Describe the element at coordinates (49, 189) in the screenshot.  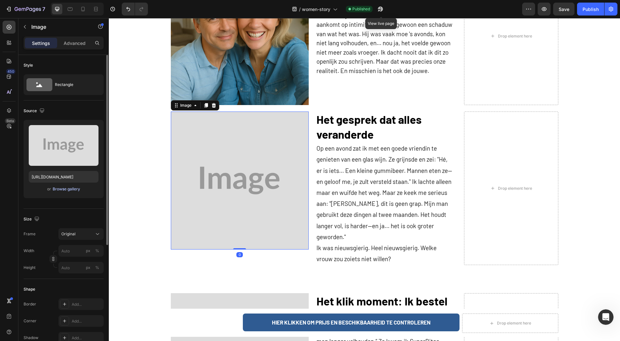
I see `span: or` at that location.